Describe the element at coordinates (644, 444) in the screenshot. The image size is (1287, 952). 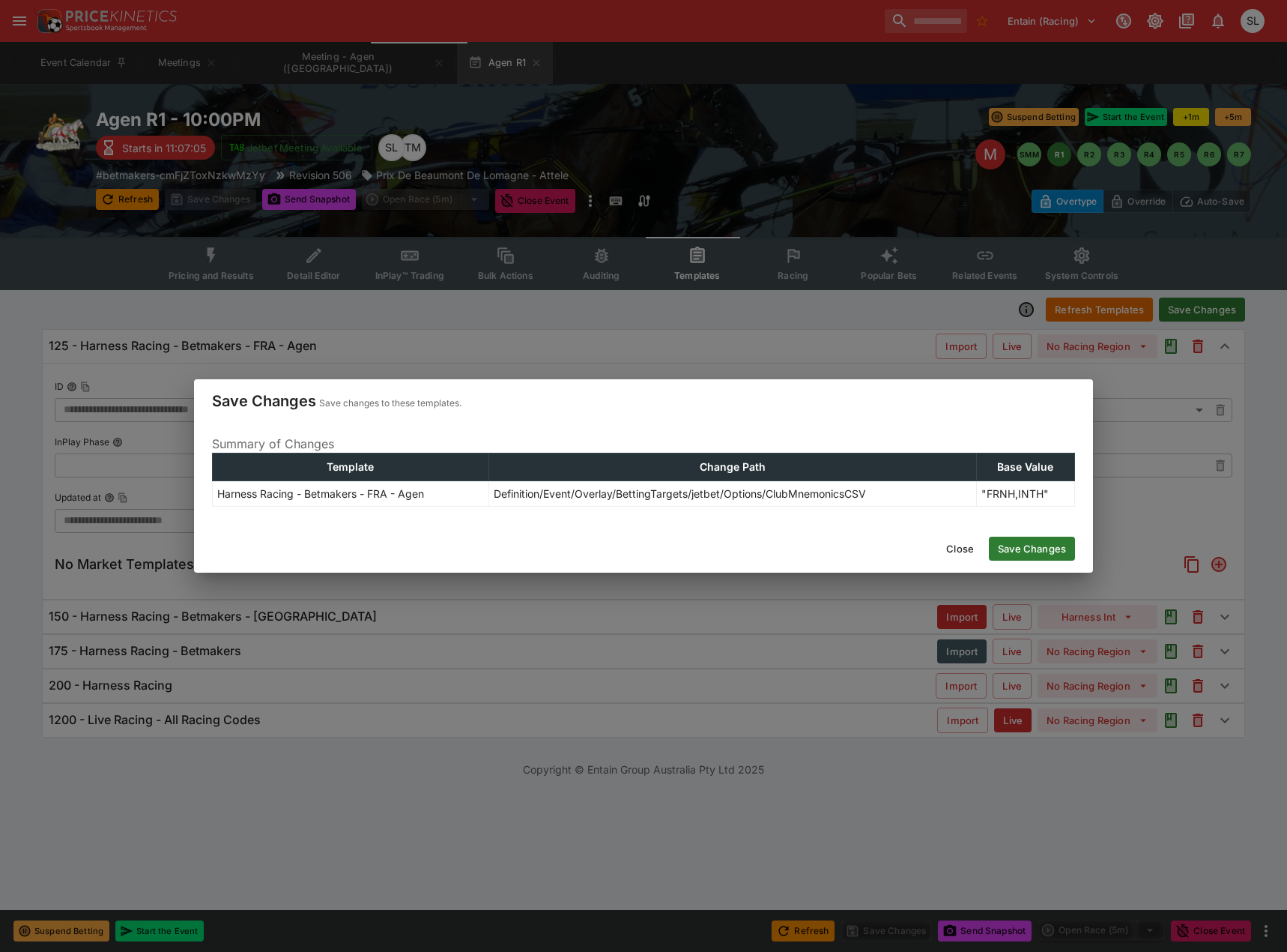
I see `p: Summary of Changes` at that location.